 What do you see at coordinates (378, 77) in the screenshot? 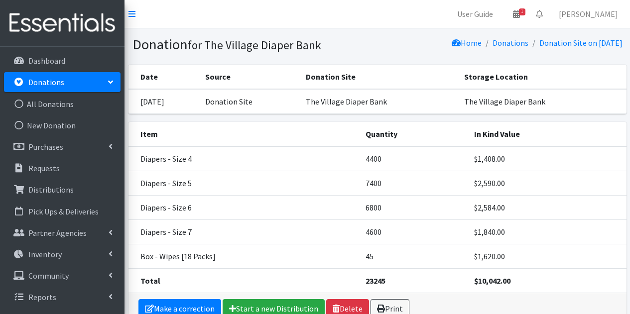
I see `th: Donation Site` at bounding box center [378, 77].